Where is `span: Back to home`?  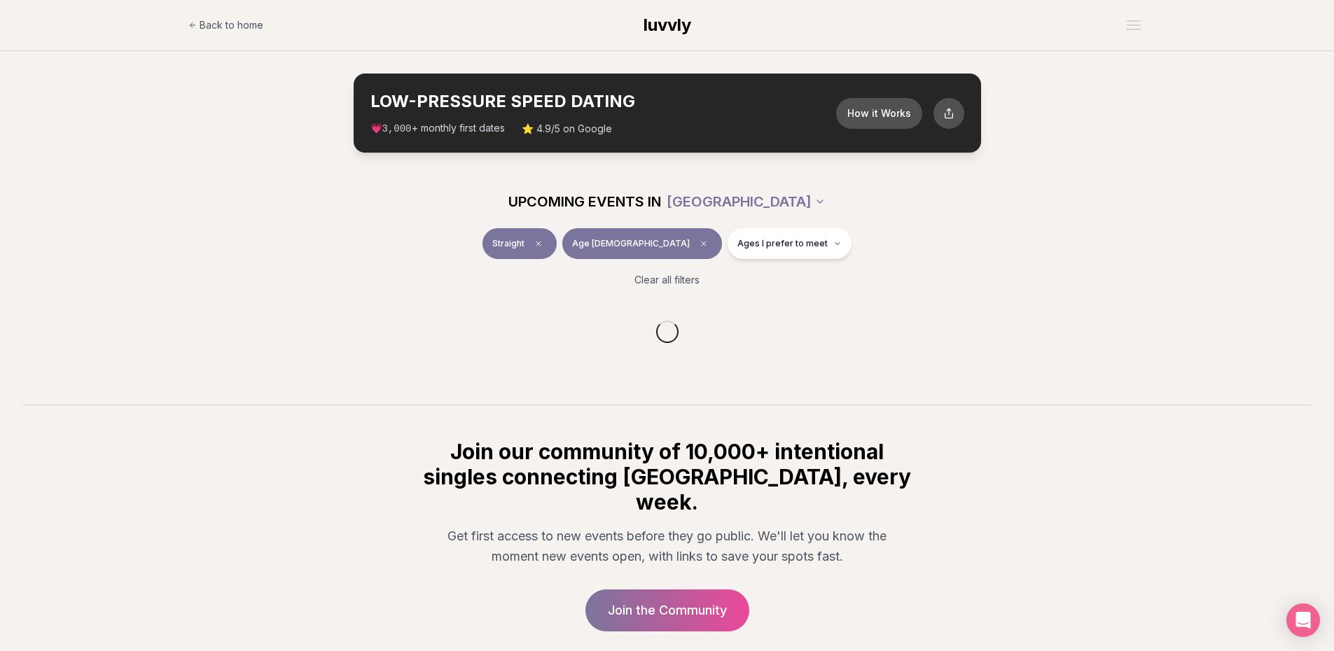 span: Back to home is located at coordinates (231, 25).